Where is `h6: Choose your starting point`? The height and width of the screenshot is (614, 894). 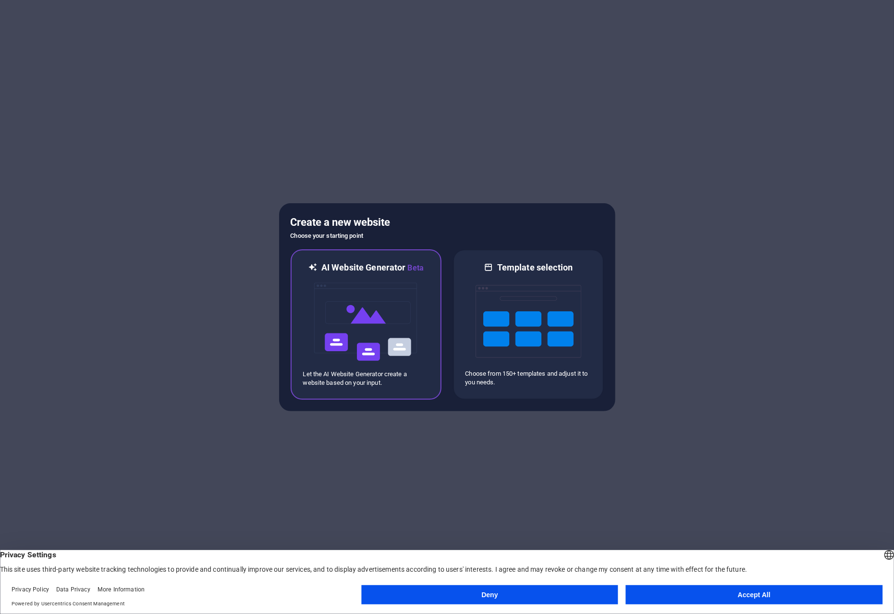 h6: Choose your starting point is located at coordinates (447, 236).